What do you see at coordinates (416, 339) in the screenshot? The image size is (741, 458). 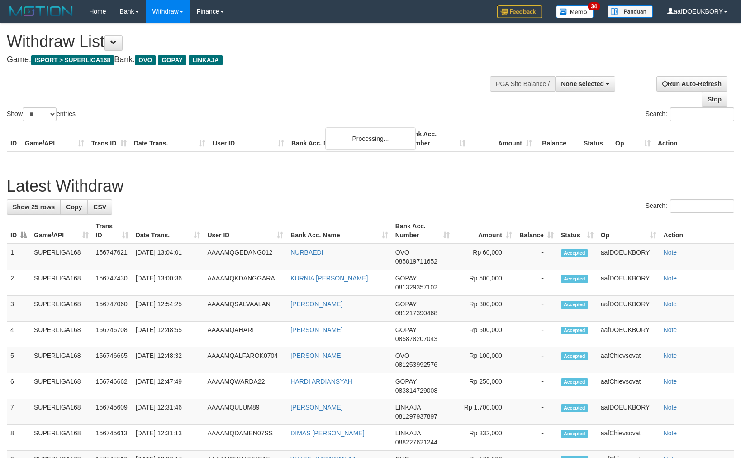 I see `span: Copy 085878207043 to clipboard` at bounding box center [416, 339].